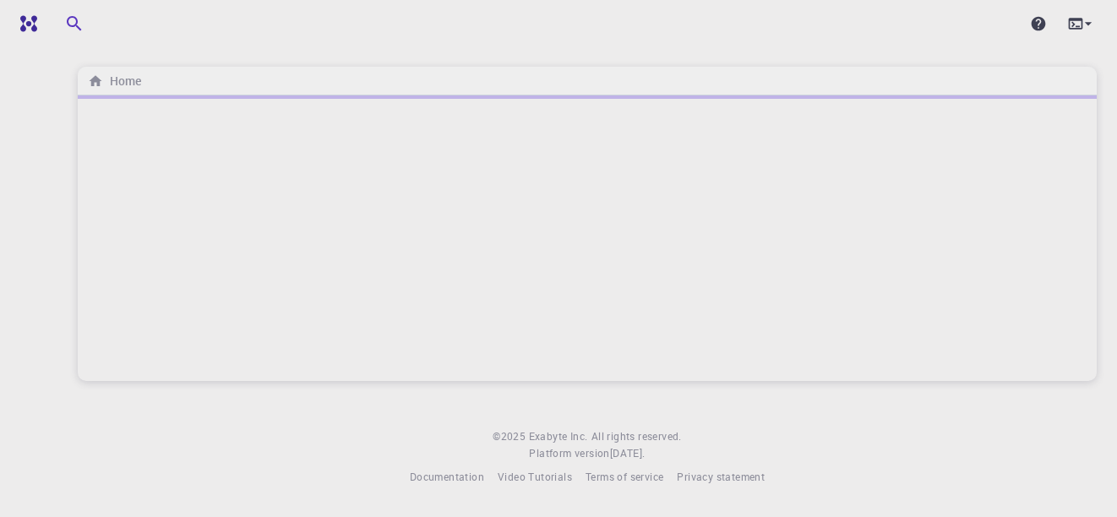  I want to click on img: logo, so click(25, 24).